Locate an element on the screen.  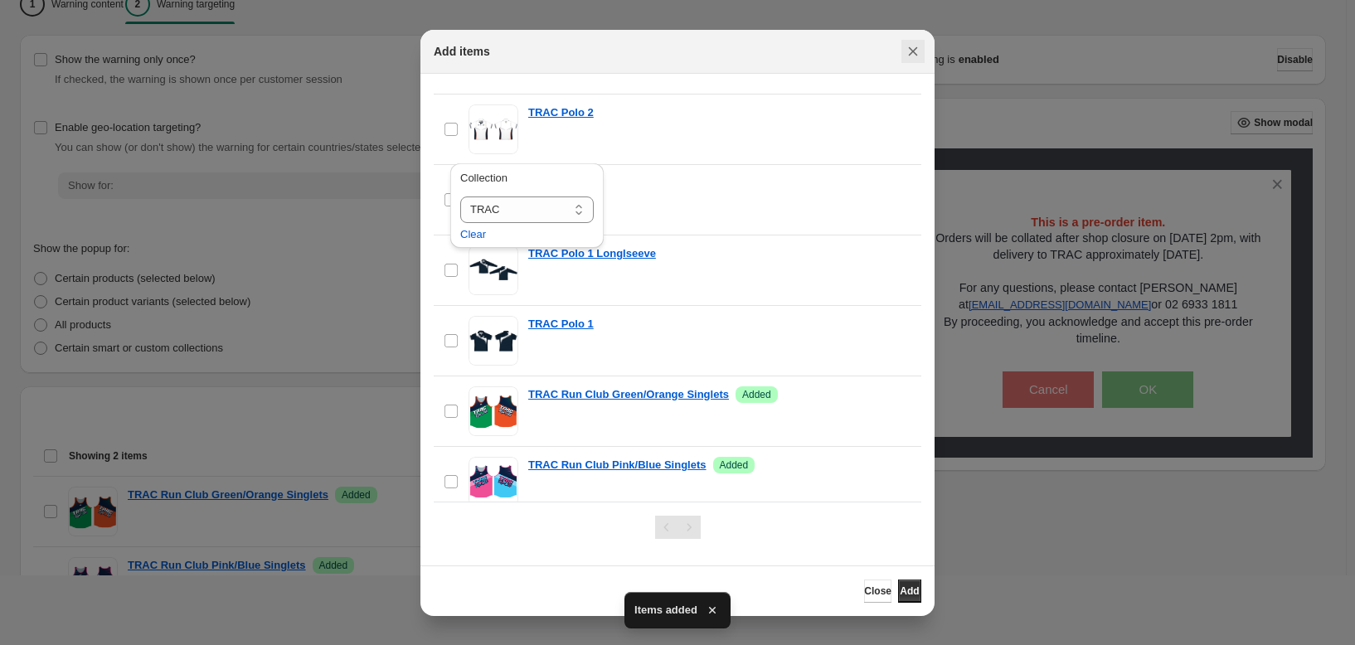
button: Add is located at coordinates (910, 591).